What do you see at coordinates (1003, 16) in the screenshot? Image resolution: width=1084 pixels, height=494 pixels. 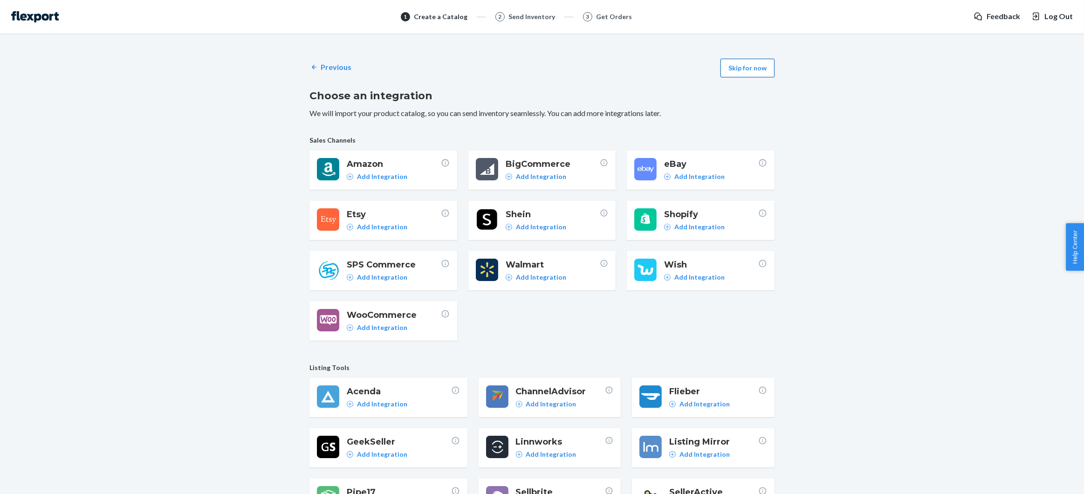 I see `span: Feedback` at bounding box center [1003, 16].